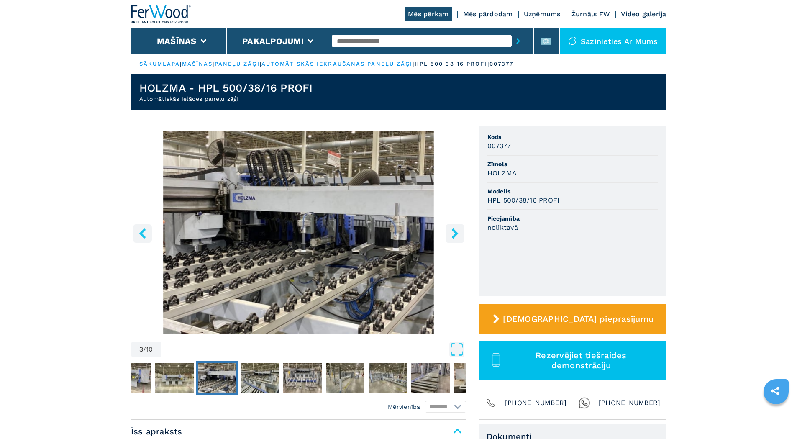  What do you see at coordinates (299, 232) in the screenshot?
I see `div: Dodieties uz 3. slaidu` at bounding box center [299, 232].